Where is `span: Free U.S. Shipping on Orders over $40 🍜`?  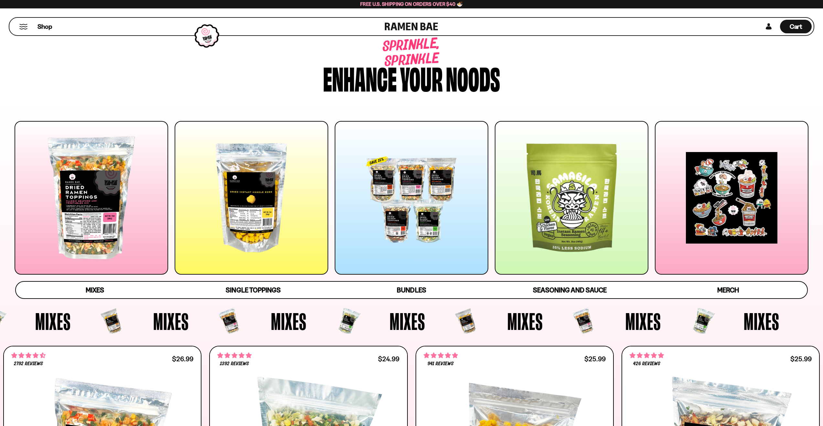 span: Free U.S. Shipping on Orders over $40 🍜 is located at coordinates (411, 4).